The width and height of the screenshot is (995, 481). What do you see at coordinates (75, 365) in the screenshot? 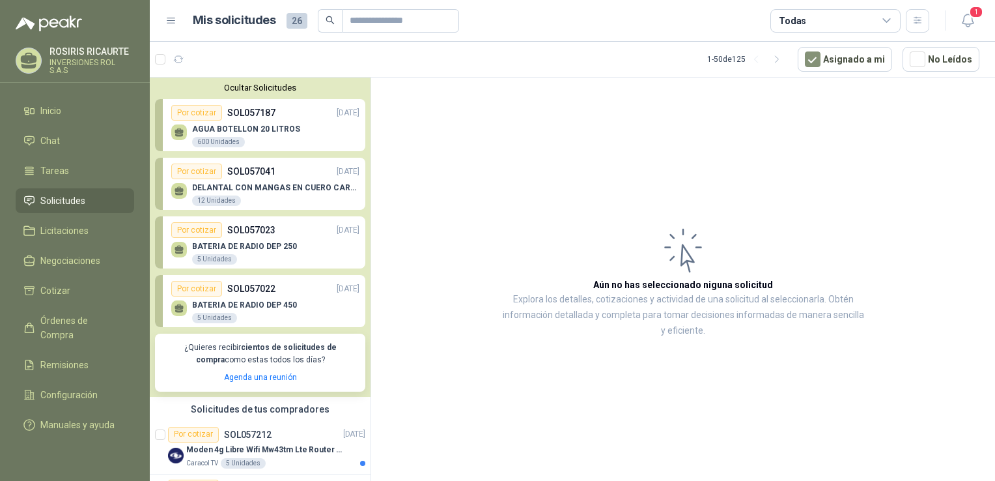
I see `a: Remisiones` at bounding box center [75, 365].